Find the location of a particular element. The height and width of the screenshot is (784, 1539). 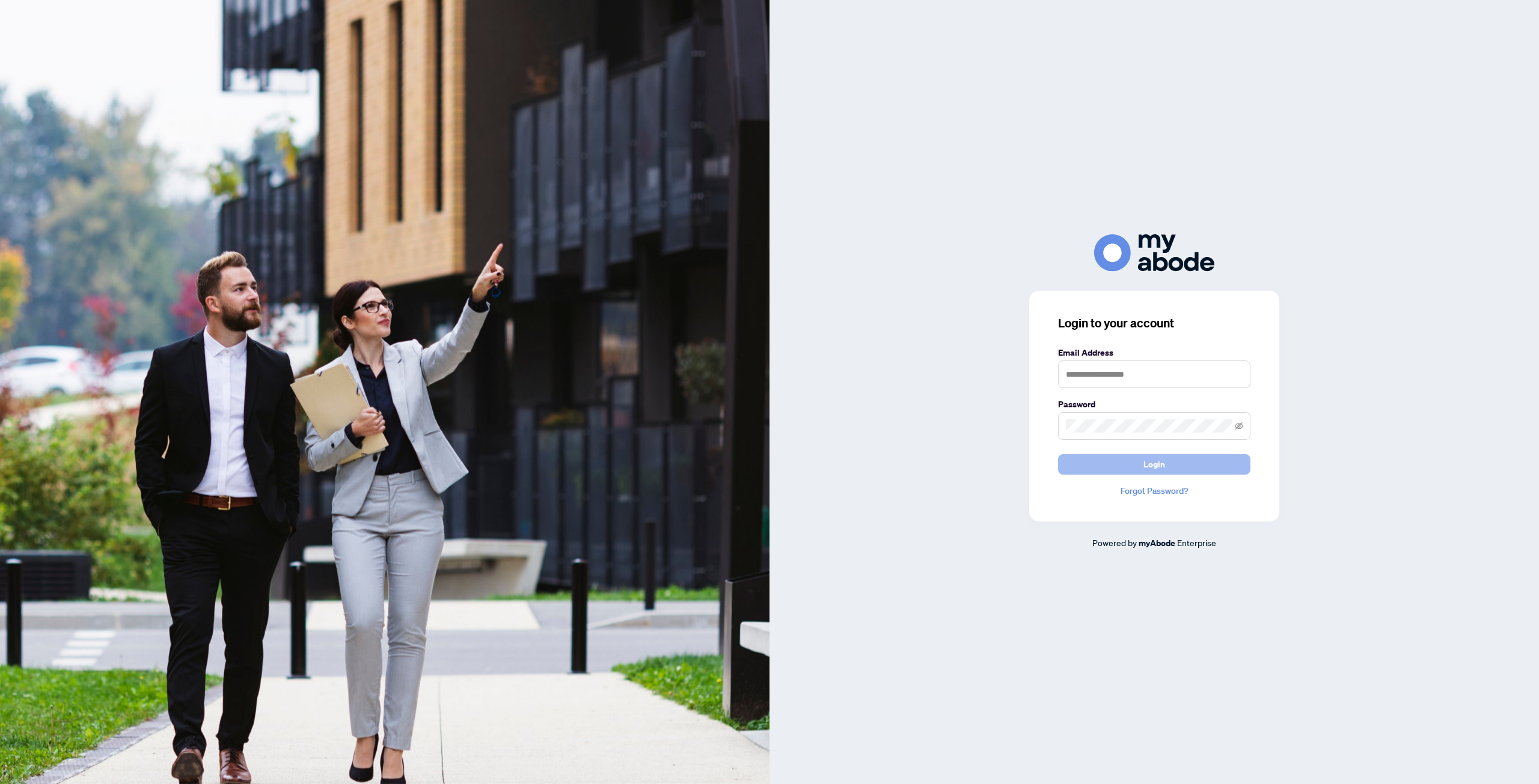

h3: Login to your account is located at coordinates (1154, 324).